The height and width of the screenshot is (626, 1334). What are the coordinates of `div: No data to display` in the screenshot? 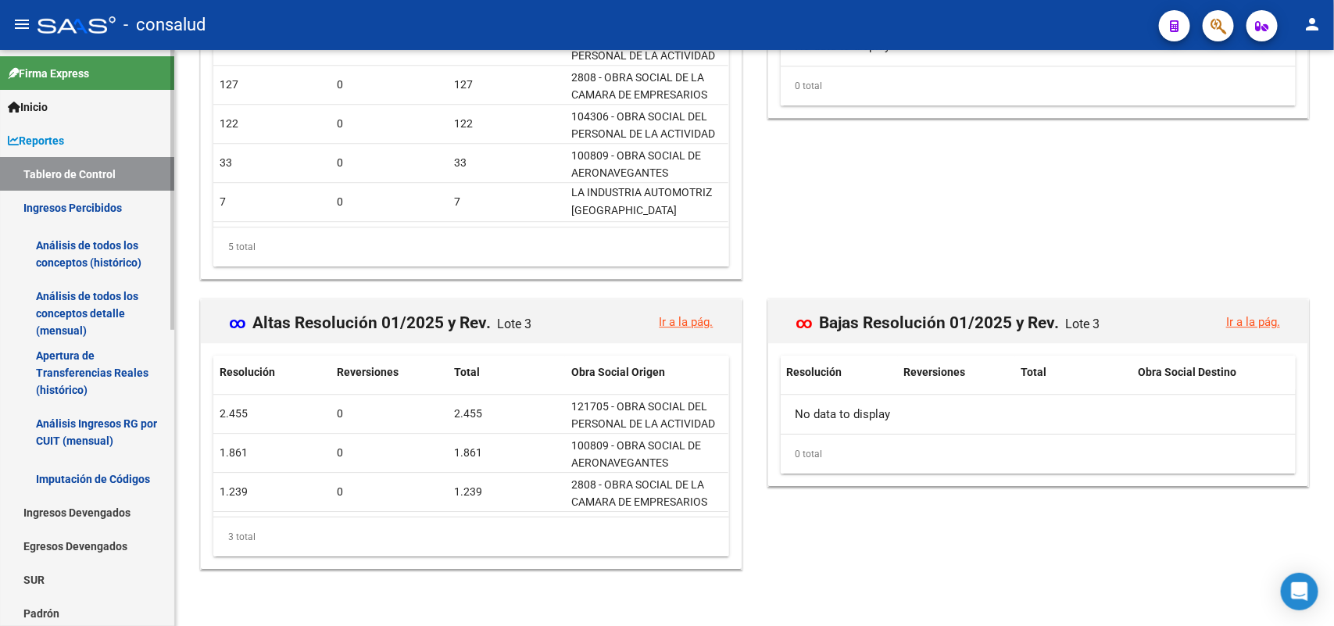 It's located at (1038, 414).